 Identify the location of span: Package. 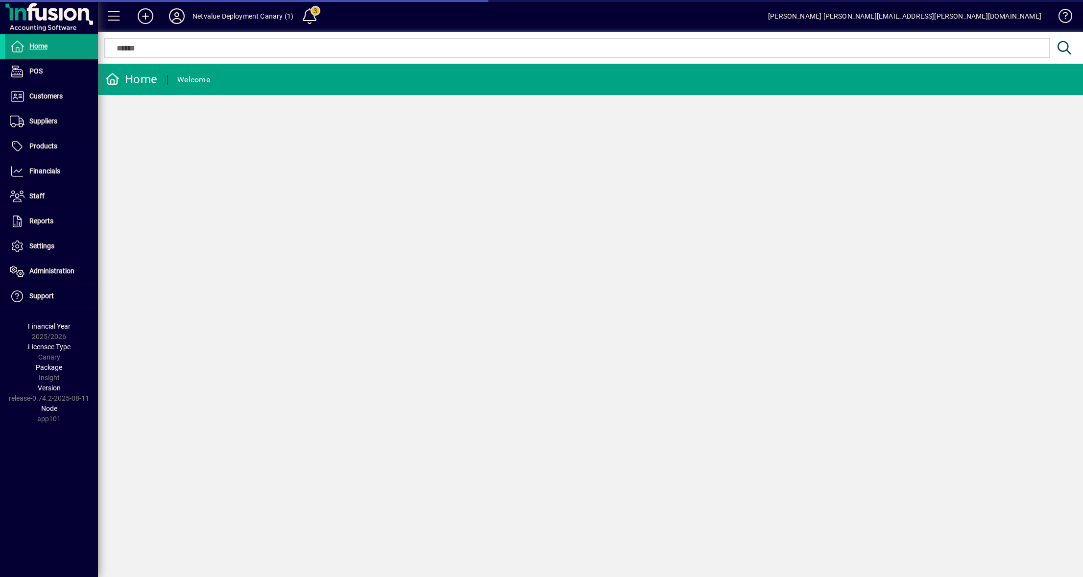
(49, 367).